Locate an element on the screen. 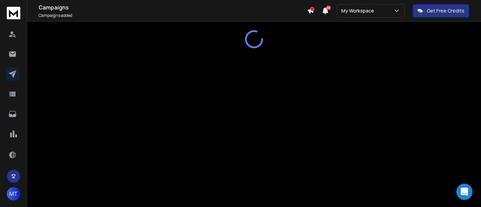 The image size is (481, 207). h1: Campaigns is located at coordinates (173, 7).